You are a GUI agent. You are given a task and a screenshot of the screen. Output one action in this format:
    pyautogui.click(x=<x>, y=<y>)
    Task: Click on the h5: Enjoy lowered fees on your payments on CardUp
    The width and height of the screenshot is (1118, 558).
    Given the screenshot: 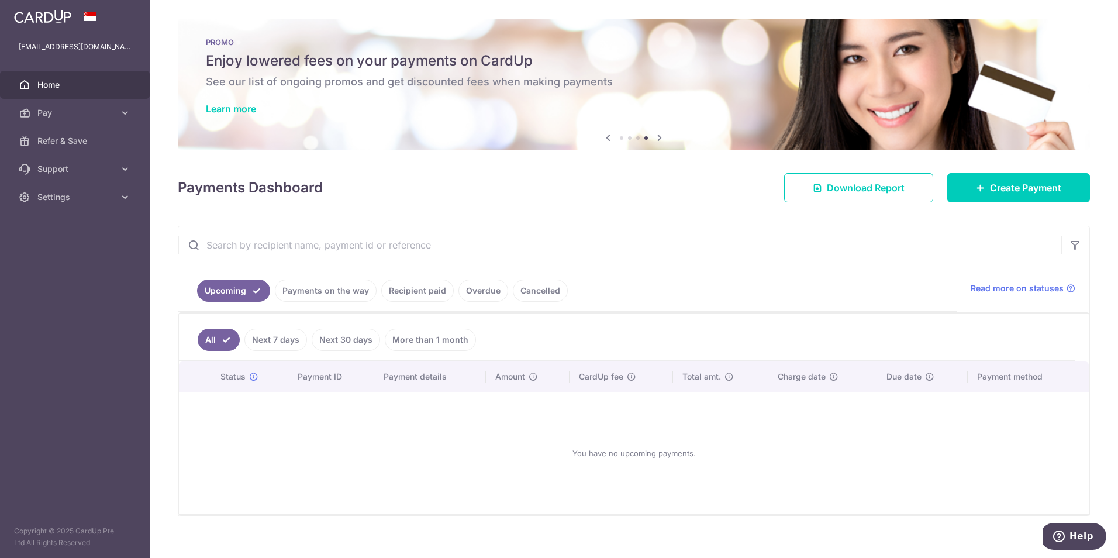 What is the action you would take?
    pyautogui.click(x=634, y=61)
    